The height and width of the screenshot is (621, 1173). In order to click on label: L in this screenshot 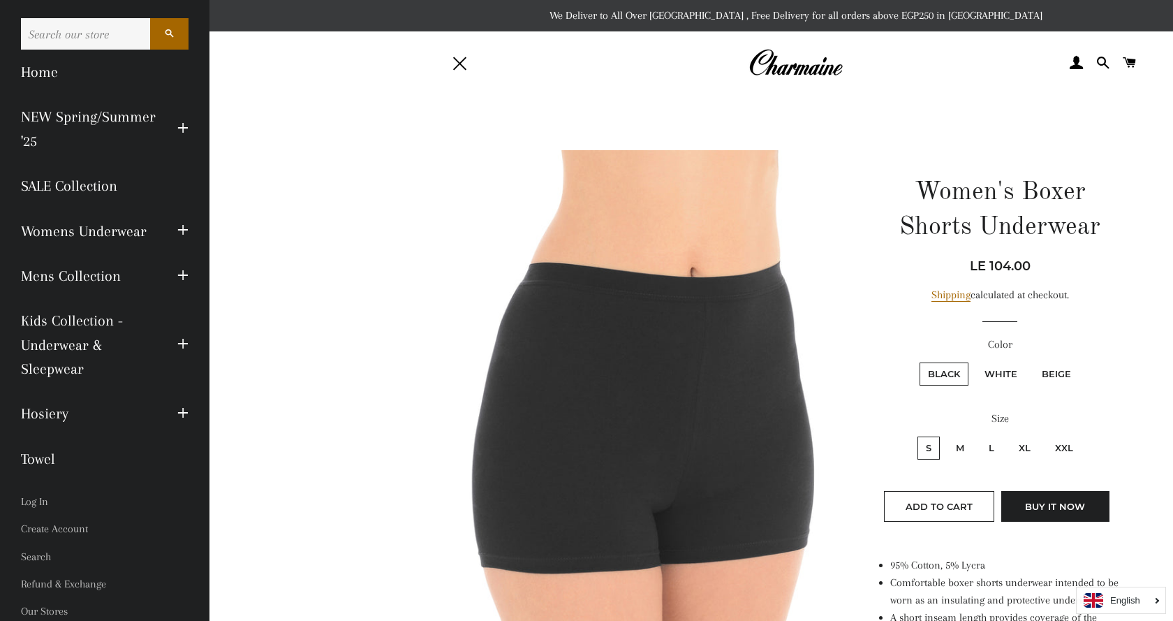, I will do `click(991, 448)`.